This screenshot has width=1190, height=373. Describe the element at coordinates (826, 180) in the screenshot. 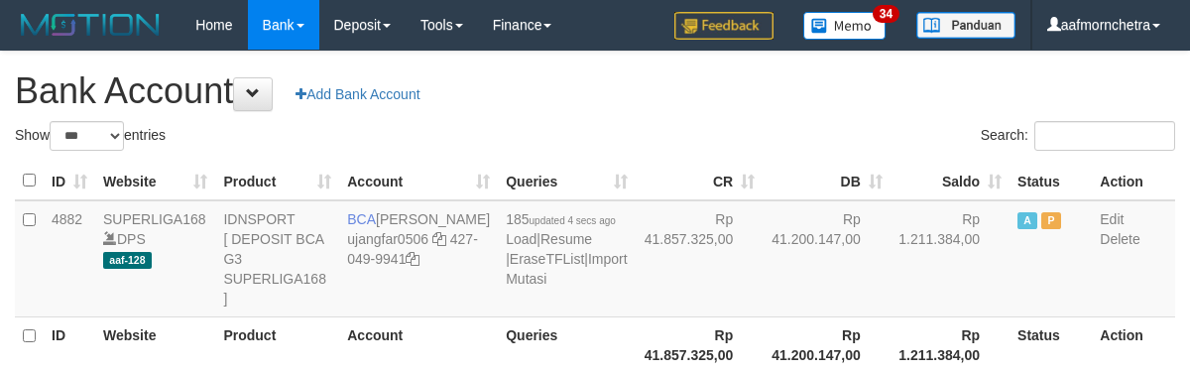

I see `th: DB: activate to sort column ascending` at that location.